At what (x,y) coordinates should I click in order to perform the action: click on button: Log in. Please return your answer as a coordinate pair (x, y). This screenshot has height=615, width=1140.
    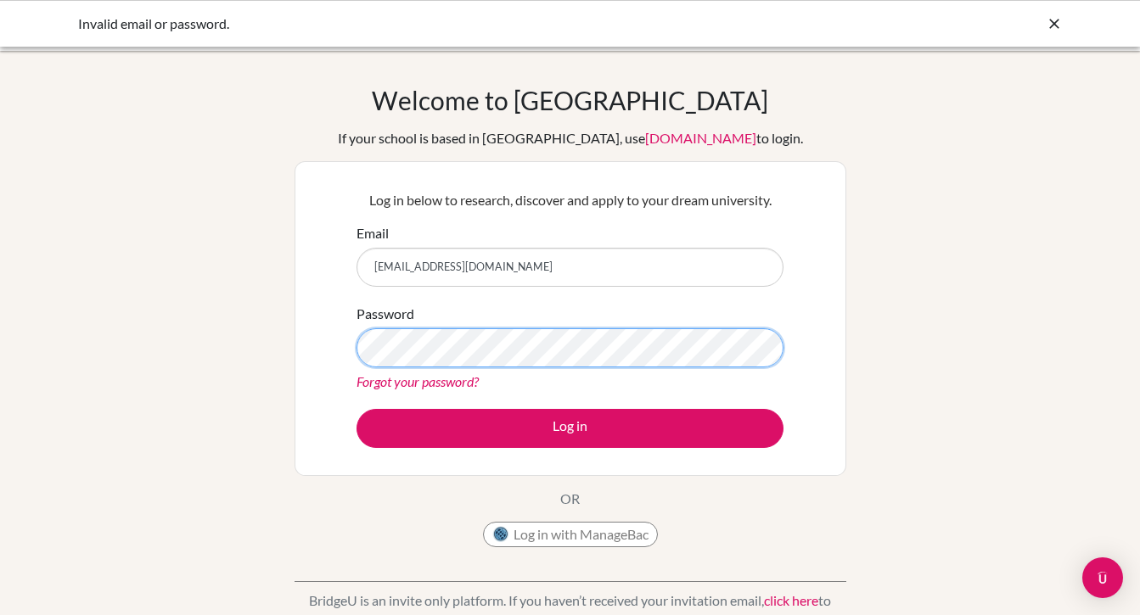
    Looking at the image, I should click on (569, 429).